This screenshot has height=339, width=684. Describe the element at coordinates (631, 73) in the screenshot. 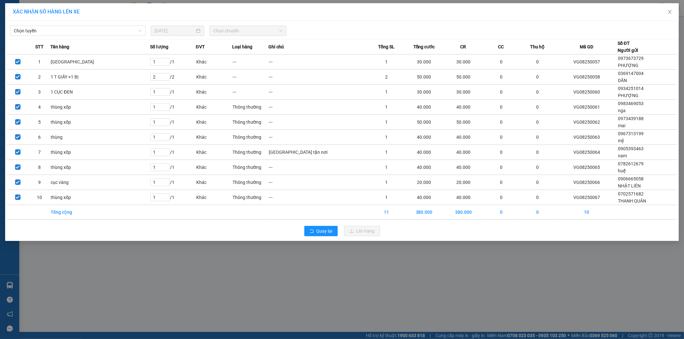

I see `span: 0369147004` at that location.